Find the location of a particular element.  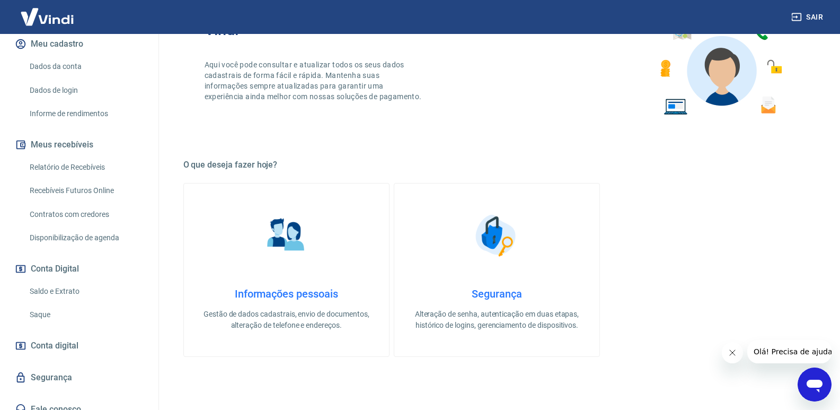

img: Vindi is located at coordinates (47, 16).